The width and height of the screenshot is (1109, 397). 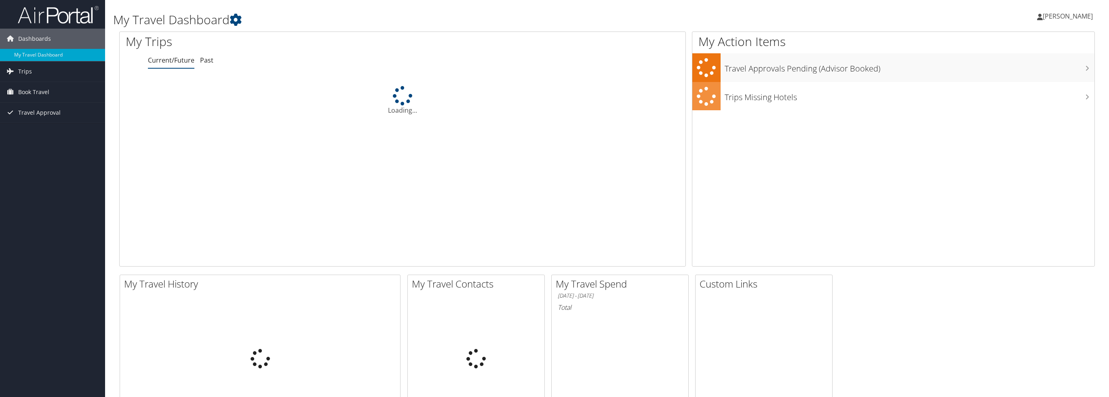 I want to click on span: Book Travel, so click(x=34, y=92).